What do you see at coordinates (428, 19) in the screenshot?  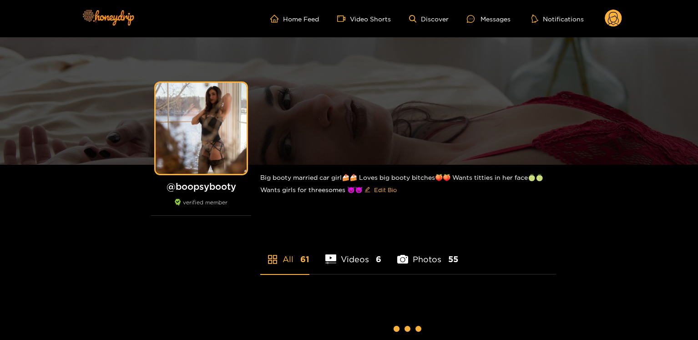 I see `a: Discover` at bounding box center [428, 19].